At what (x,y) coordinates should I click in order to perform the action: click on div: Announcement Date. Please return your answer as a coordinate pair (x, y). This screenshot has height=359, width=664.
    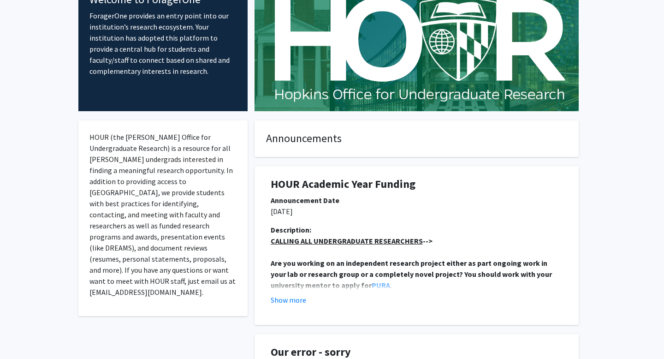
    Looking at the image, I should click on (416, 200).